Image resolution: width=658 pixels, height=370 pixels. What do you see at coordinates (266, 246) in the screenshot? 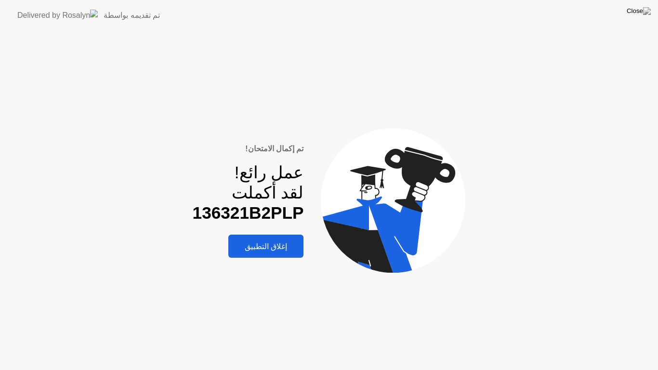
I see `div: إغلاق التطبيق` at bounding box center [266, 246].